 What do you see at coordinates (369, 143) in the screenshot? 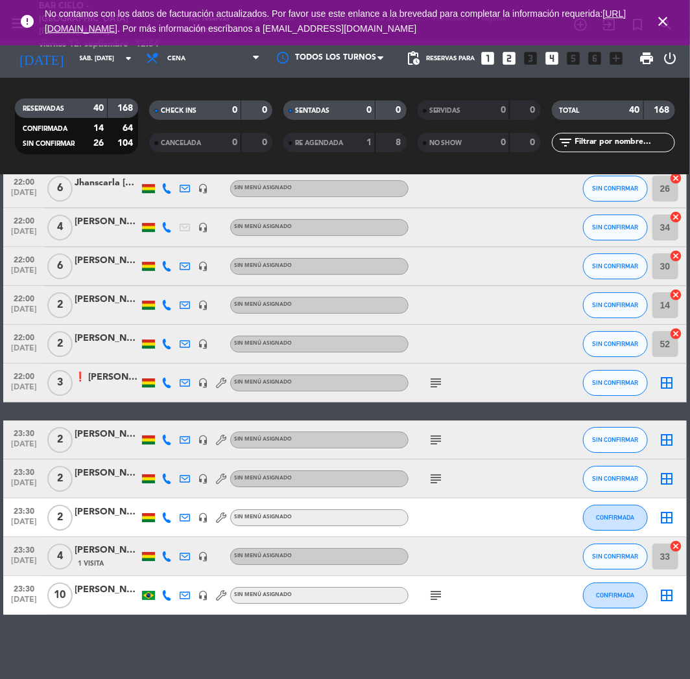
I see `strong: 1` at bounding box center [369, 143].